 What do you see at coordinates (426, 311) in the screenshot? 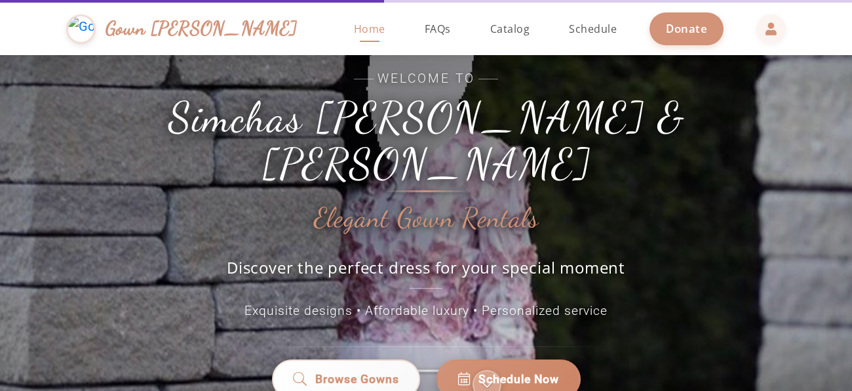
I see `p: Exquisite designs • Affordable luxury • Personalized service` at bounding box center [426, 311].